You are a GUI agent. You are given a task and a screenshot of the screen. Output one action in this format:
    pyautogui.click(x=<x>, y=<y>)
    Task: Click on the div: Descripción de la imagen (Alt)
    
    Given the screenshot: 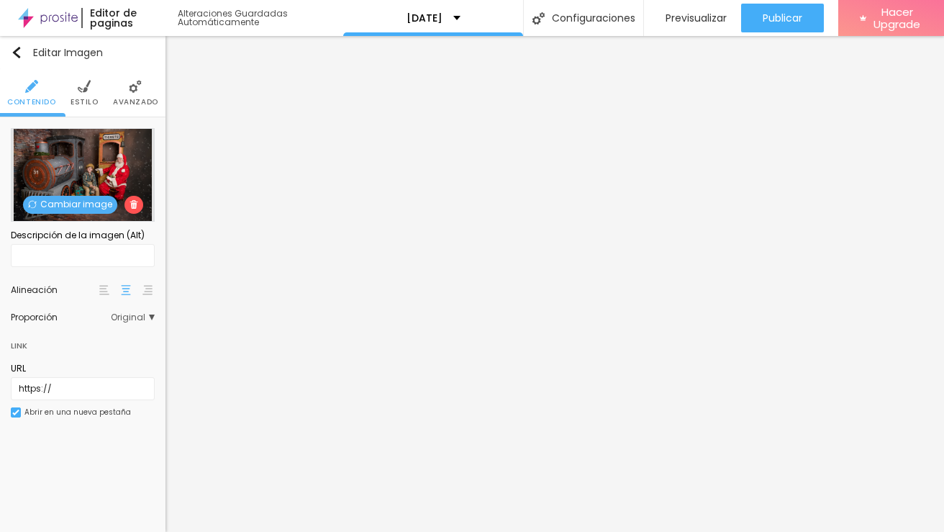 What is the action you would take?
    pyautogui.click(x=83, y=235)
    